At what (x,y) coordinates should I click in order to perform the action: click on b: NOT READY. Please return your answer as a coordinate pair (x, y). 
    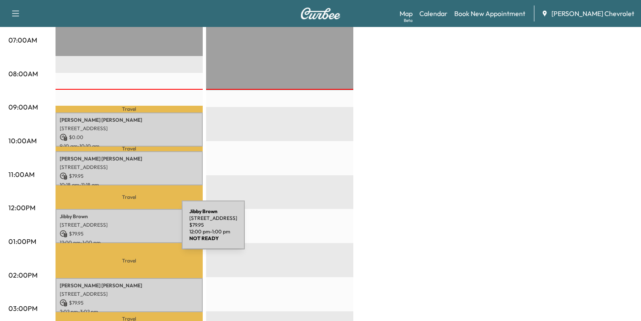
    Looking at the image, I should click on (204, 238).